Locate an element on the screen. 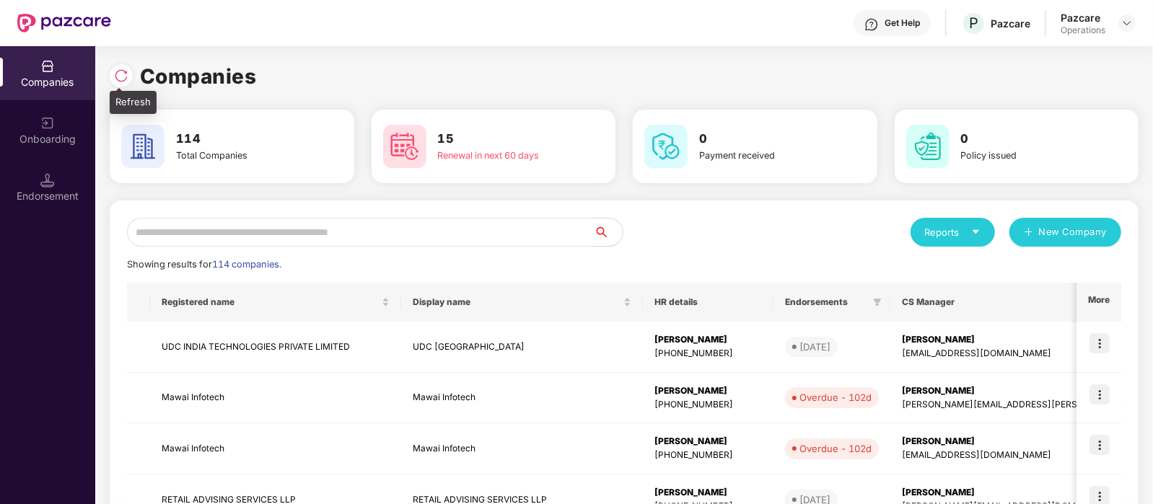 Image resolution: width=1153 pixels, height=504 pixels. div: Reports is located at coordinates (952, 232).